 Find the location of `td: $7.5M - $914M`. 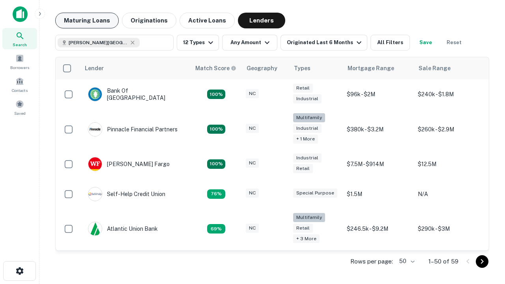

td: $7.5M - $914M is located at coordinates (378, 164).